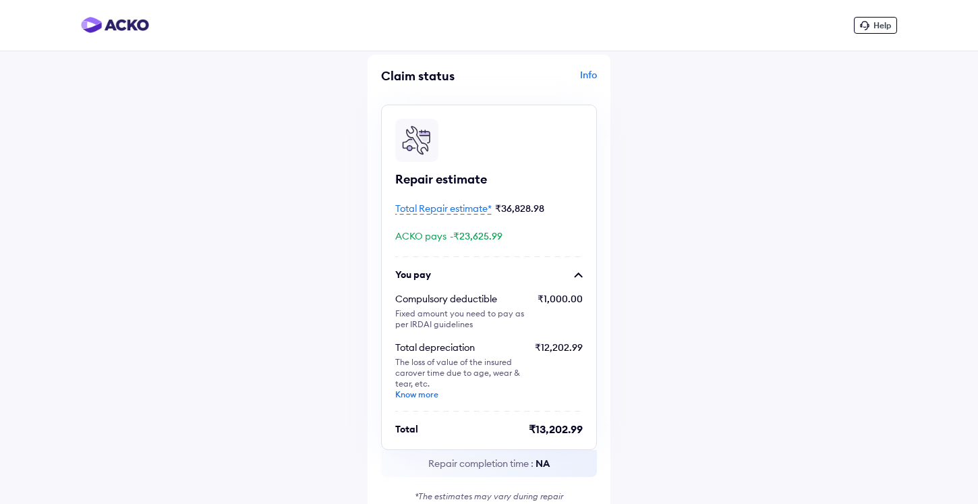 Image resolution: width=978 pixels, height=504 pixels. What do you see at coordinates (542, 463) in the screenshot?
I see `span: NA` at bounding box center [542, 463].